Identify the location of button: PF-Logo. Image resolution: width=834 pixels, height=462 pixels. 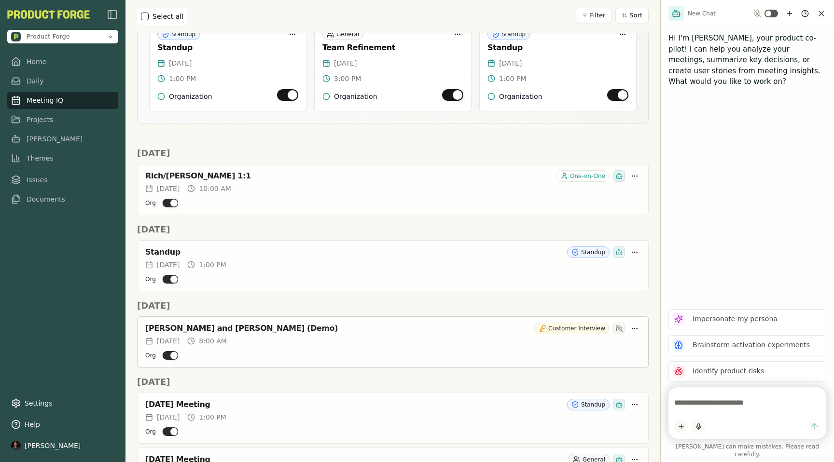
(48, 14).